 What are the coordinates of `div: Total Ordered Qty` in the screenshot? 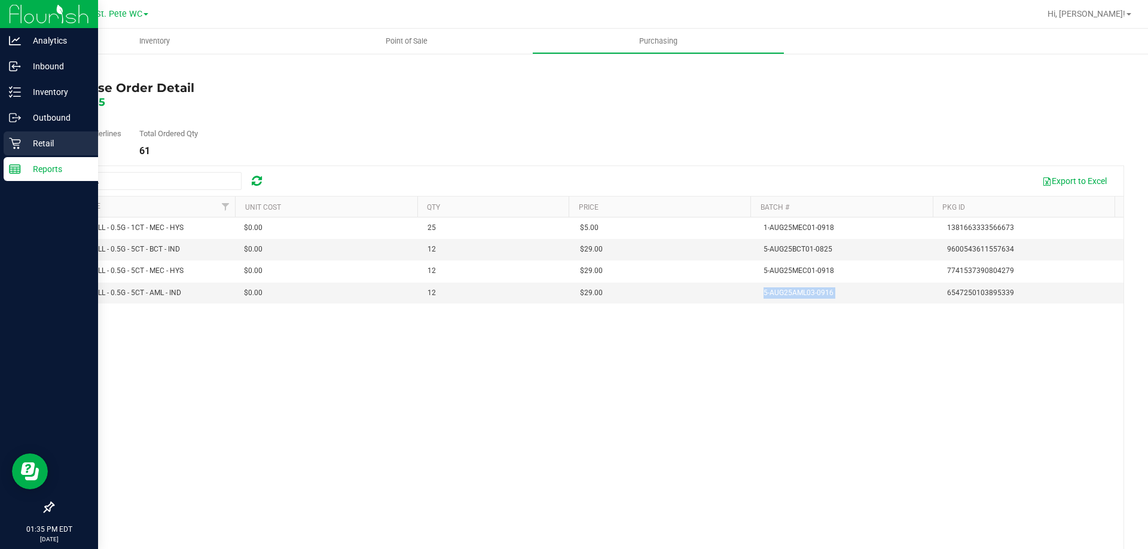 It's located at (169, 133).